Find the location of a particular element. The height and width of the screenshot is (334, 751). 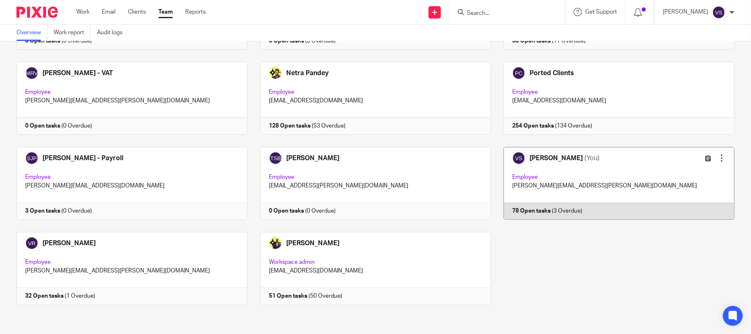

span: Get Support is located at coordinates (601, 12).